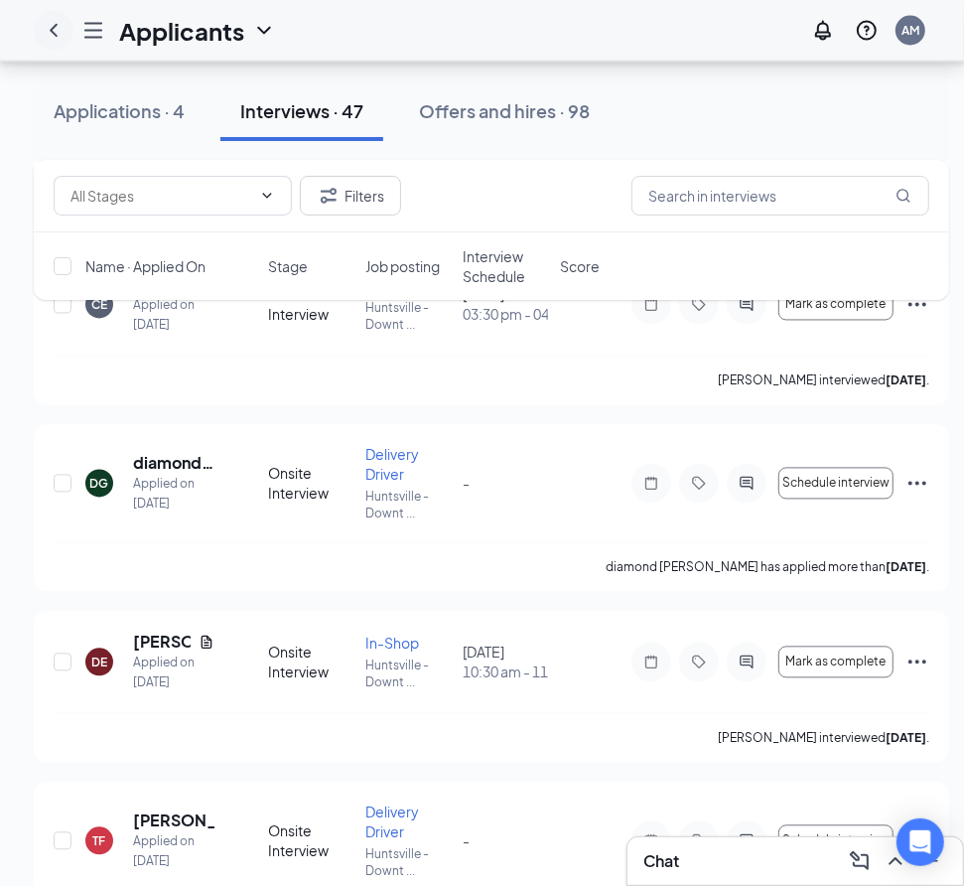 The height and width of the screenshot is (886, 964). Describe the element at coordinates (99, 484) in the screenshot. I see `div: DG` at that location.